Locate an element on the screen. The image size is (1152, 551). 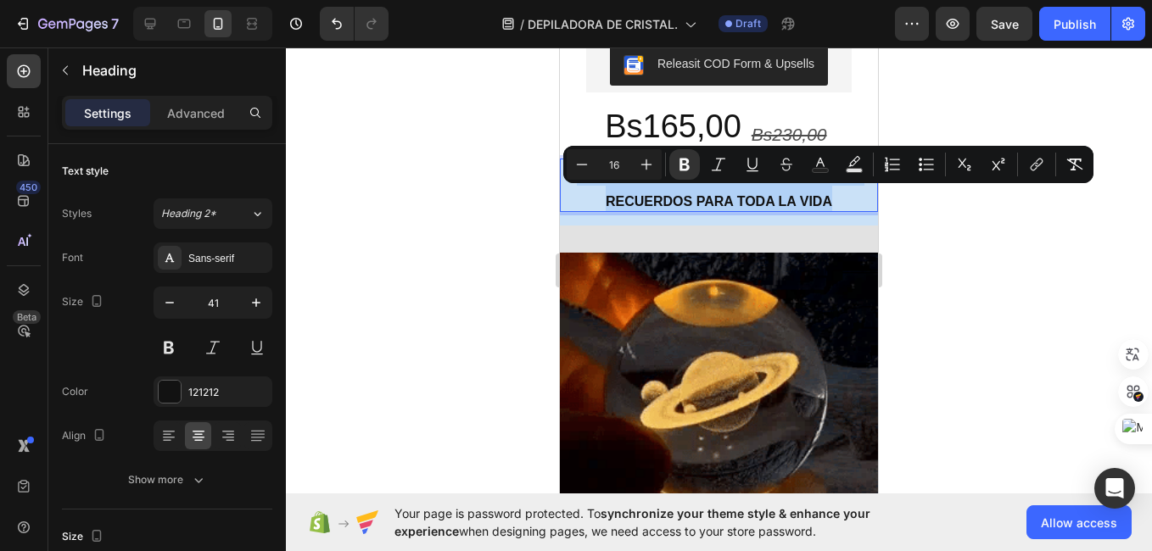
span: Draft is located at coordinates (748, 24).